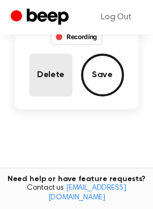 The height and width of the screenshot is (209, 153). What do you see at coordinates (51, 75) in the screenshot?
I see `button: Delete Audio Record` at bounding box center [51, 75].